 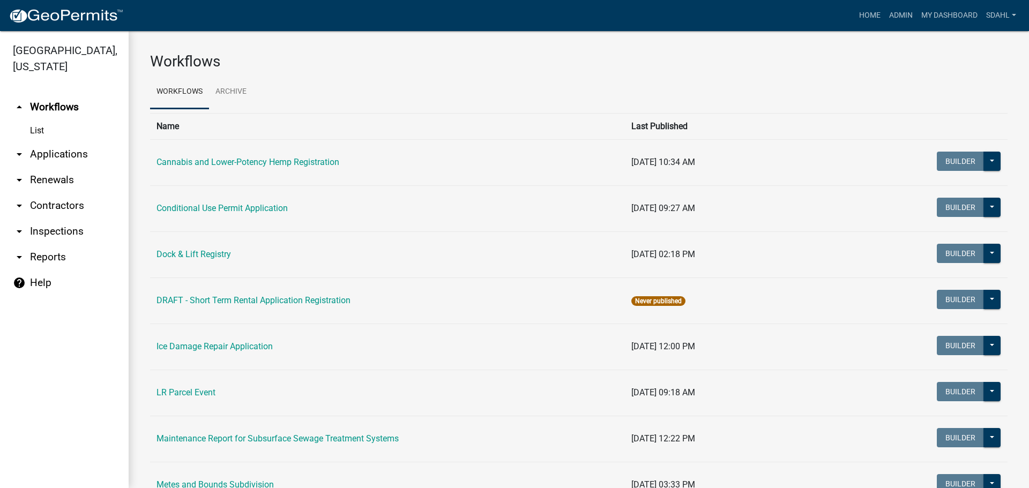 What do you see at coordinates (19, 107) in the screenshot?
I see `i: arrow_drop_up` at bounding box center [19, 107].